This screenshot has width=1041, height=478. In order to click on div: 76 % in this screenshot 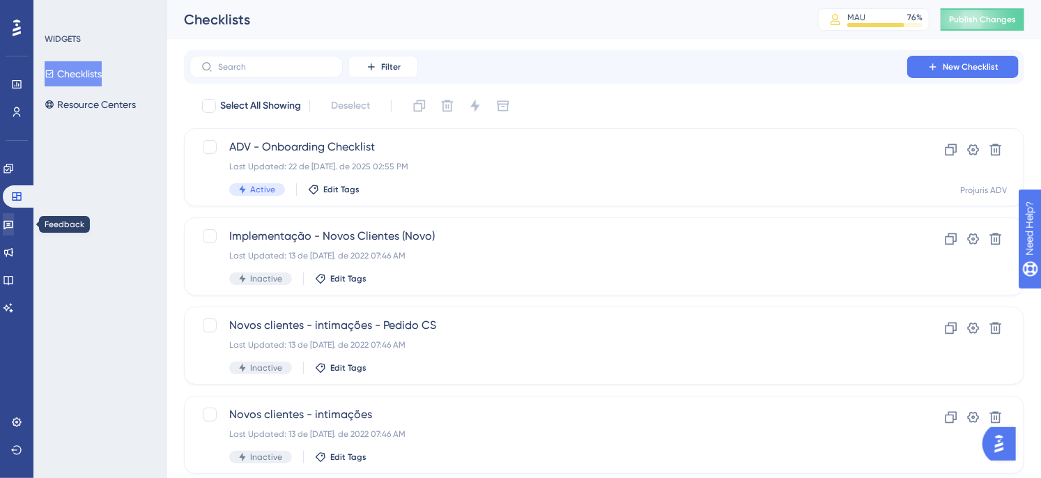, I will do `click(915, 17)`.